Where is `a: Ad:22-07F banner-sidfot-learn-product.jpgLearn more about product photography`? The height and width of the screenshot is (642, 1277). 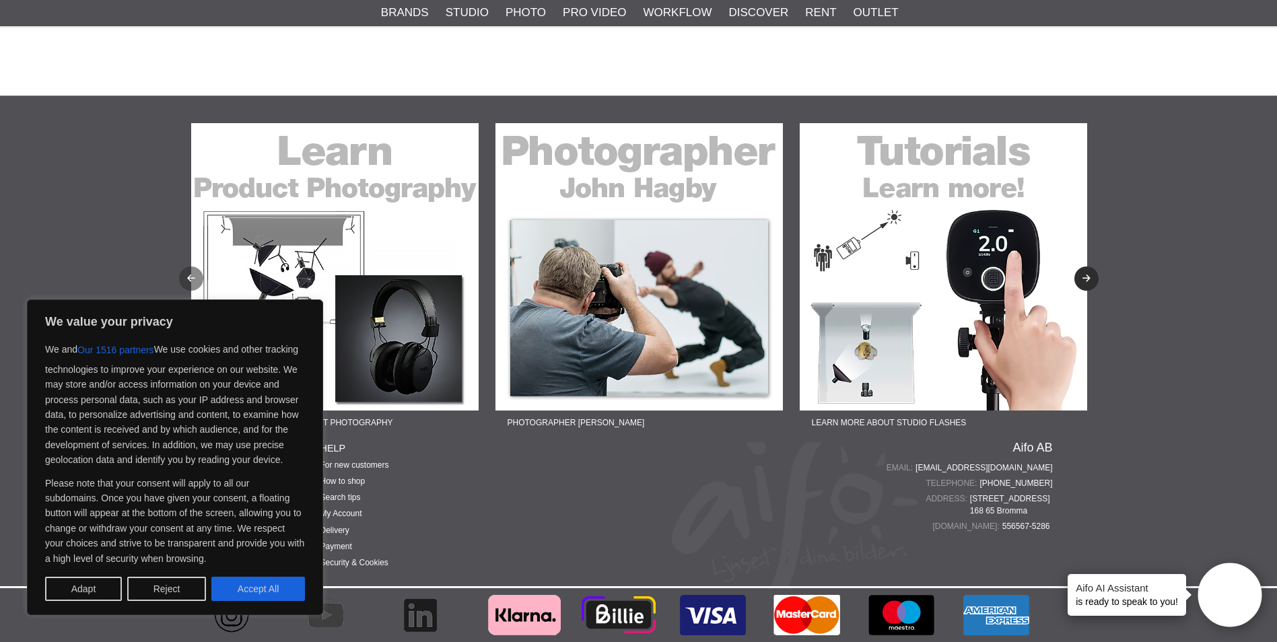
a: Ad:22-07F banner-sidfot-learn-product.jpgLearn more about product photography is located at coordinates (335, 279).